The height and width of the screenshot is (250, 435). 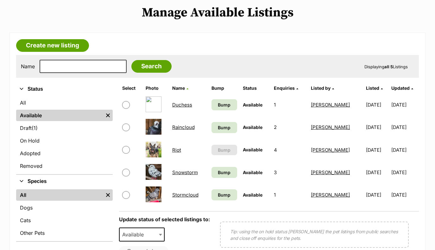 I want to click on a: Dogs, so click(x=64, y=208).